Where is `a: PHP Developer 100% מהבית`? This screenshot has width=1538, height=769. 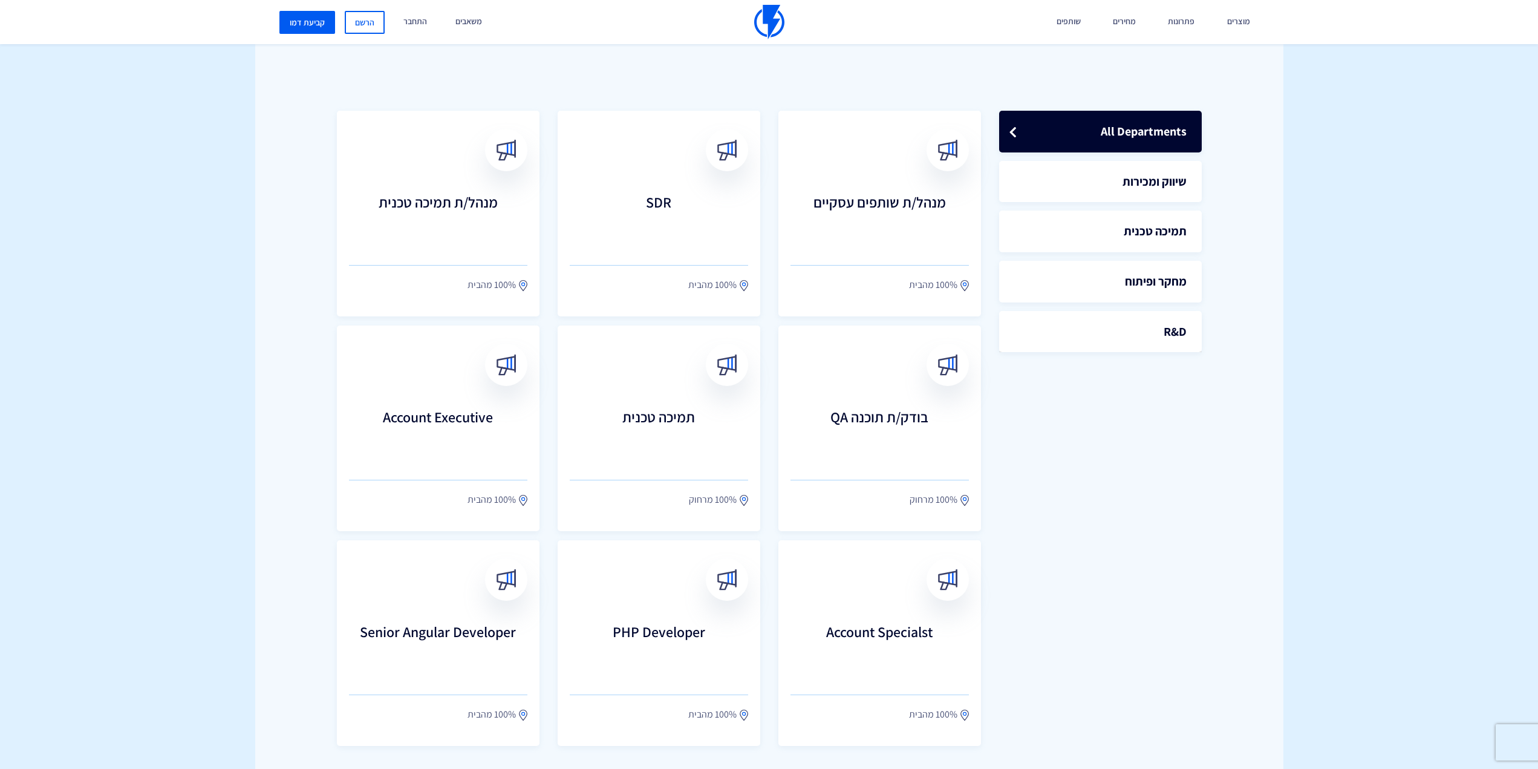 a: PHP Developer 100% מהבית is located at coordinates (659, 643).